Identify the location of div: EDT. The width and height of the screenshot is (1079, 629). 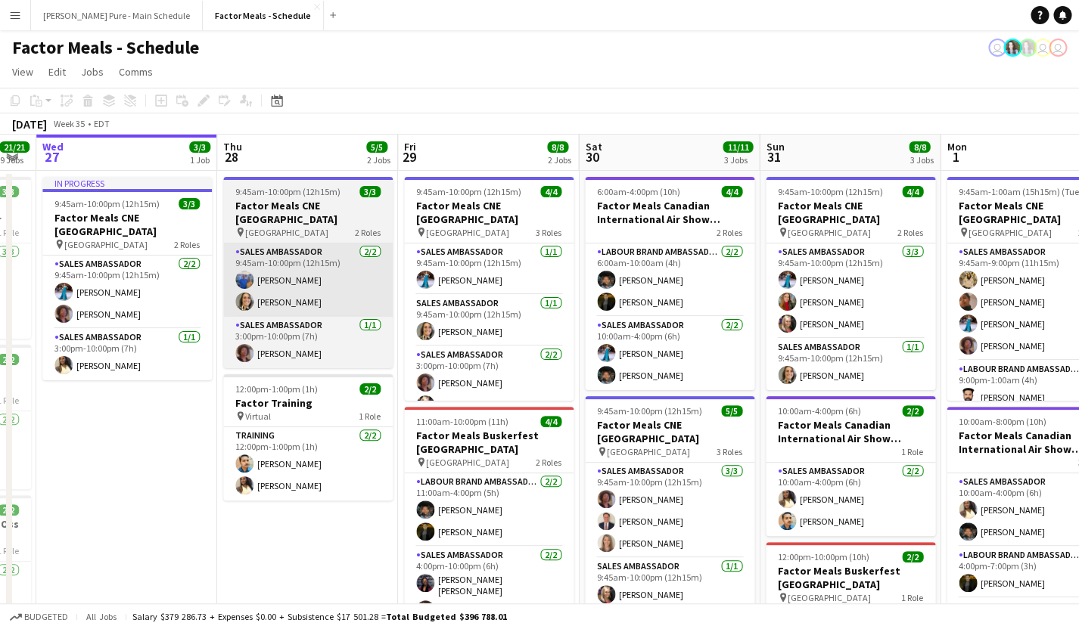
(101, 123).